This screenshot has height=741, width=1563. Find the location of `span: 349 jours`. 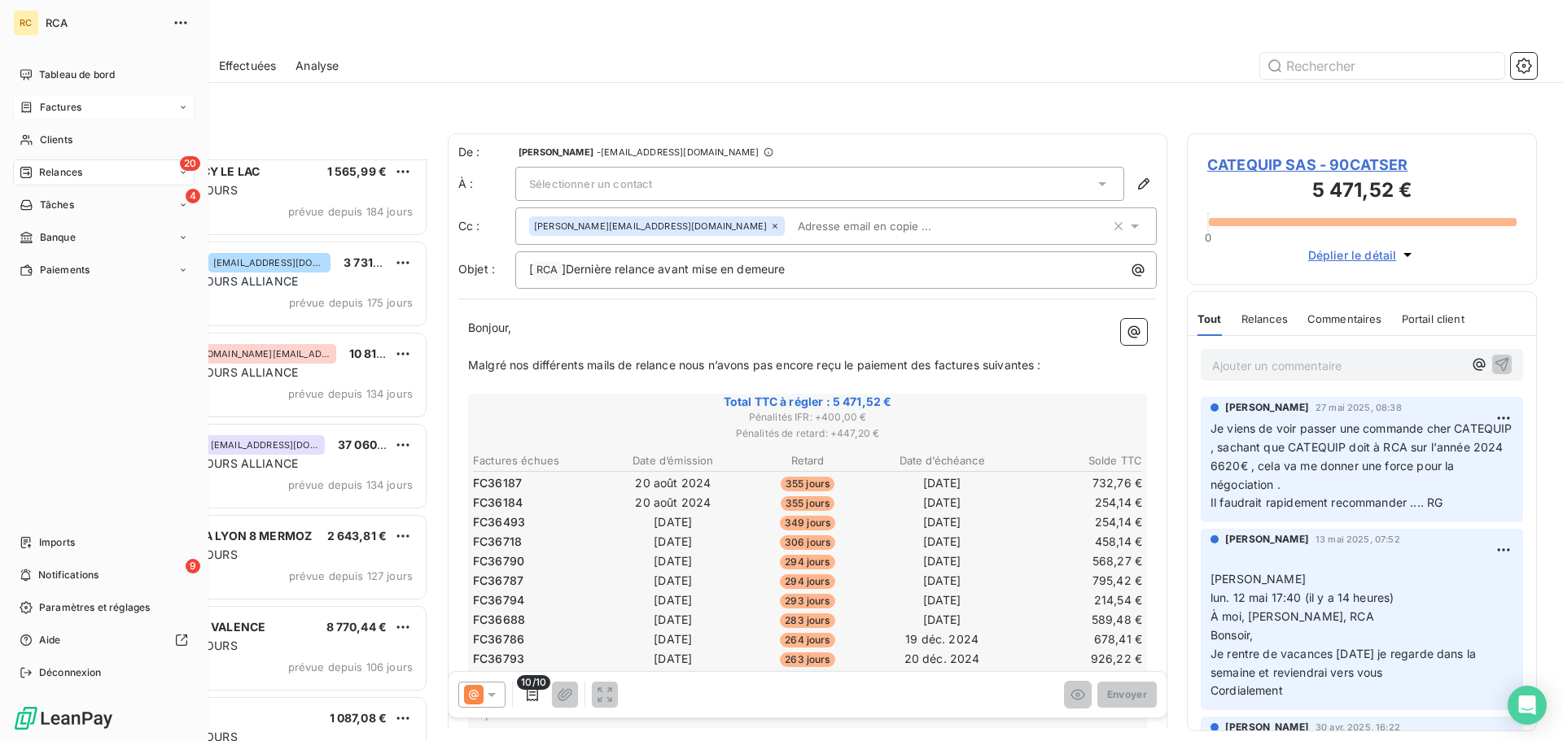

span: 349 jours is located at coordinates (807, 523).